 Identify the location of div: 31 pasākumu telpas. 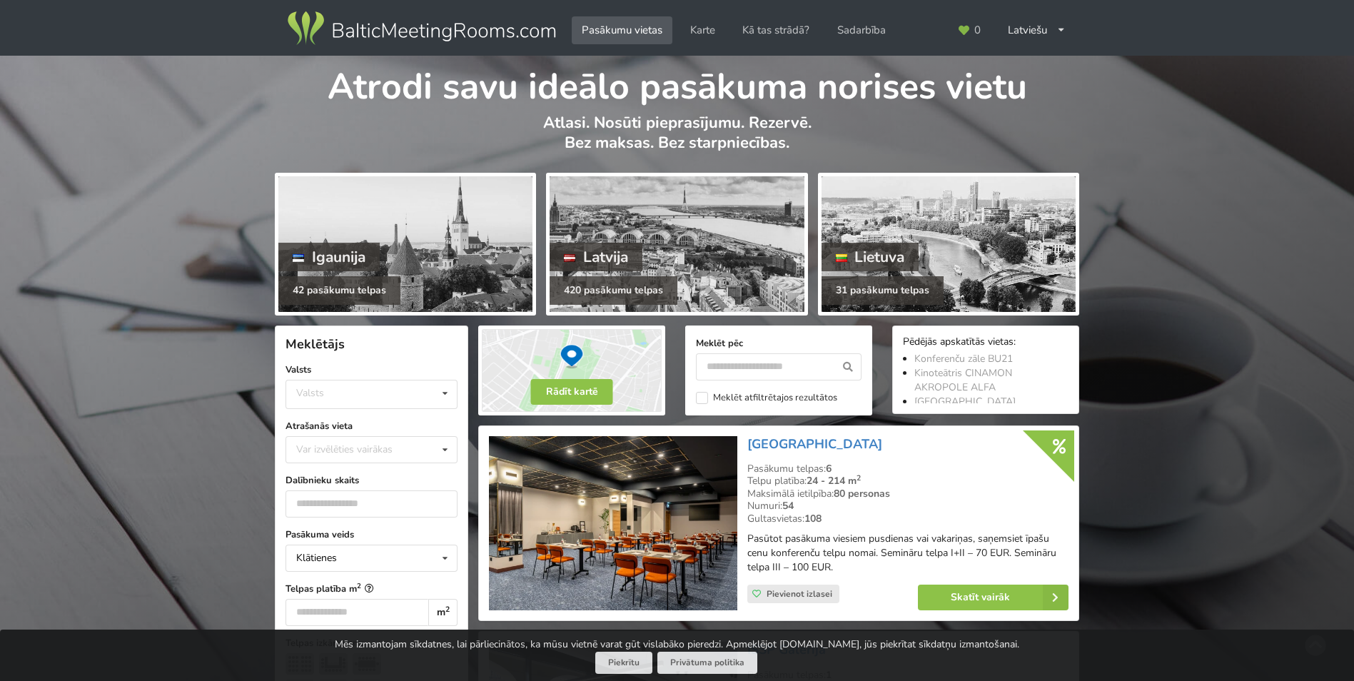
(882, 290).